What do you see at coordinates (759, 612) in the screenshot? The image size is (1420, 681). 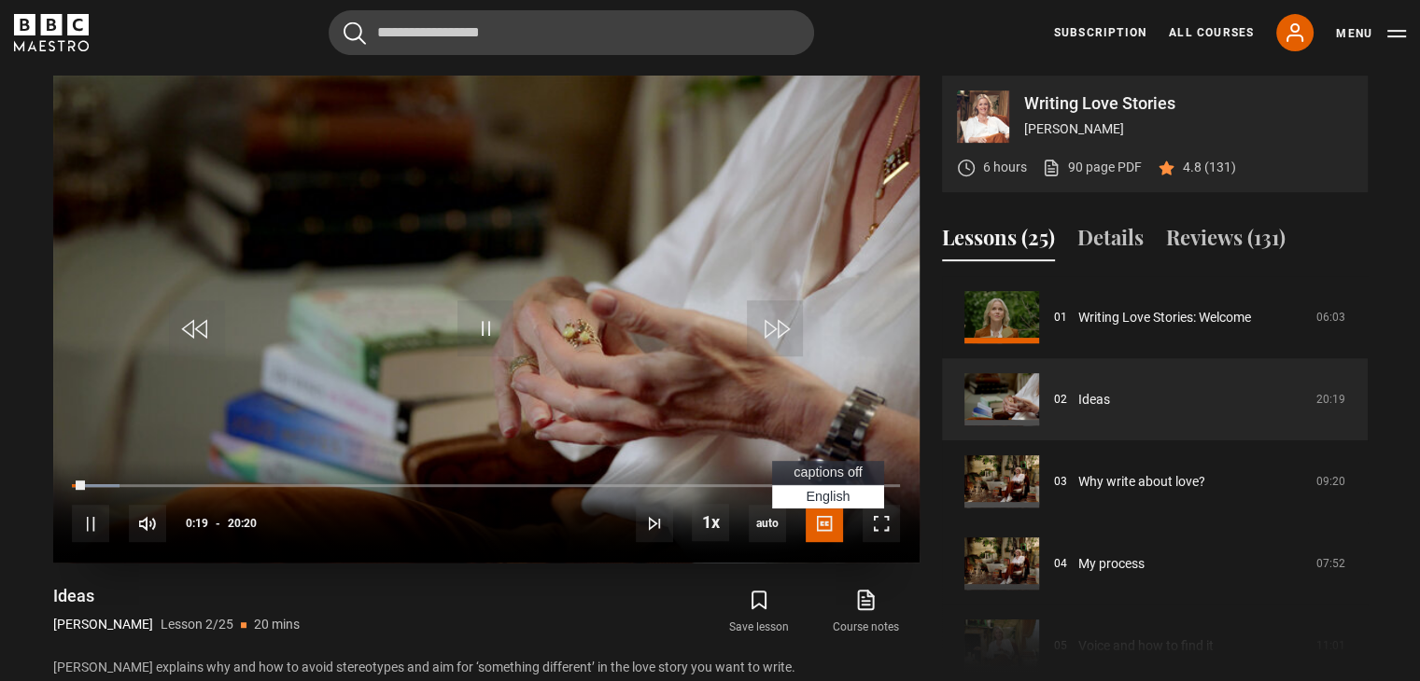 I see `button: Save lesson` at bounding box center [759, 612].